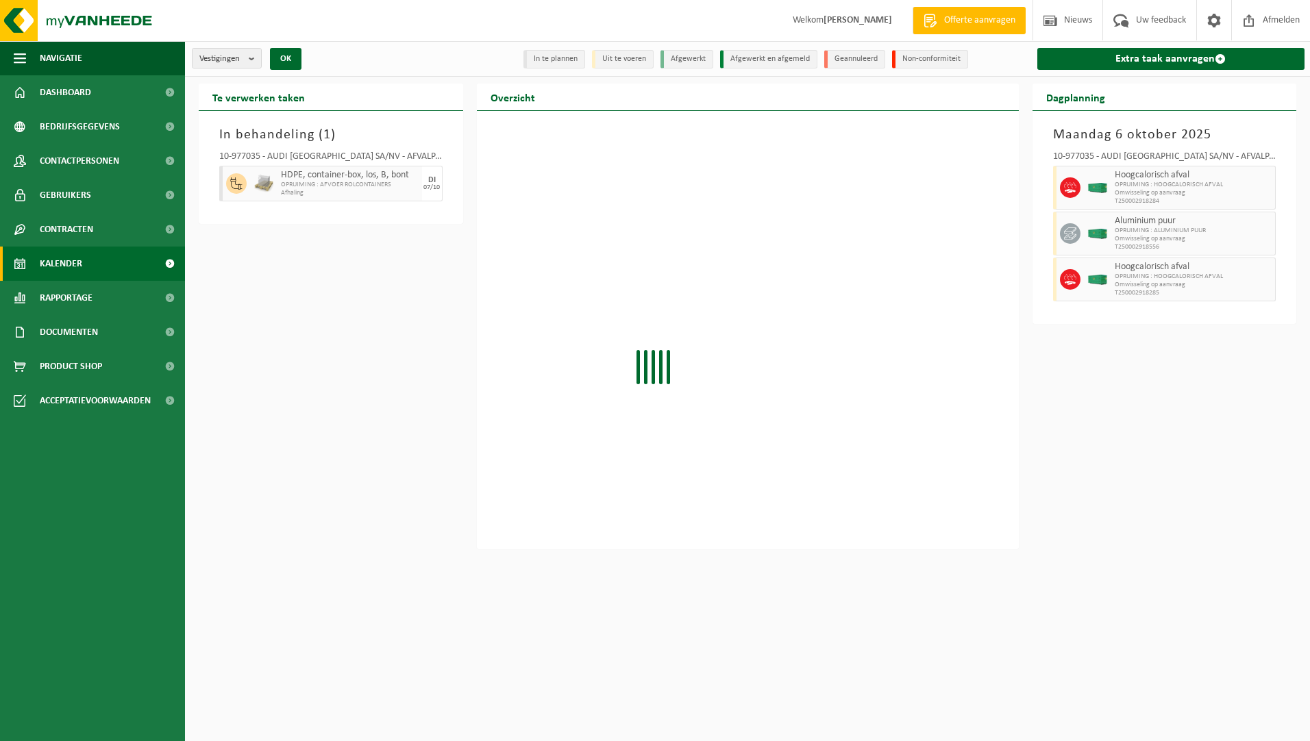 The height and width of the screenshot is (741, 1310). What do you see at coordinates (264, 184) in the screenshot?
I see `img: LP-PA-00000-WDN-11` at bounding box center [264, 184].